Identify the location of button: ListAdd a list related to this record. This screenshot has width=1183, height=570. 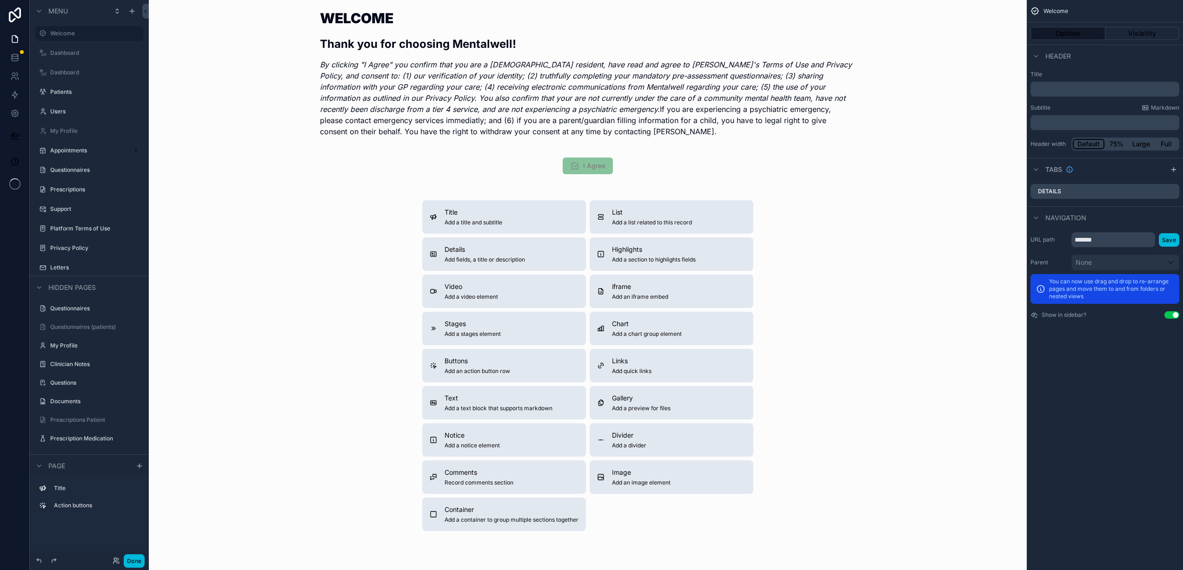
(671, 217).